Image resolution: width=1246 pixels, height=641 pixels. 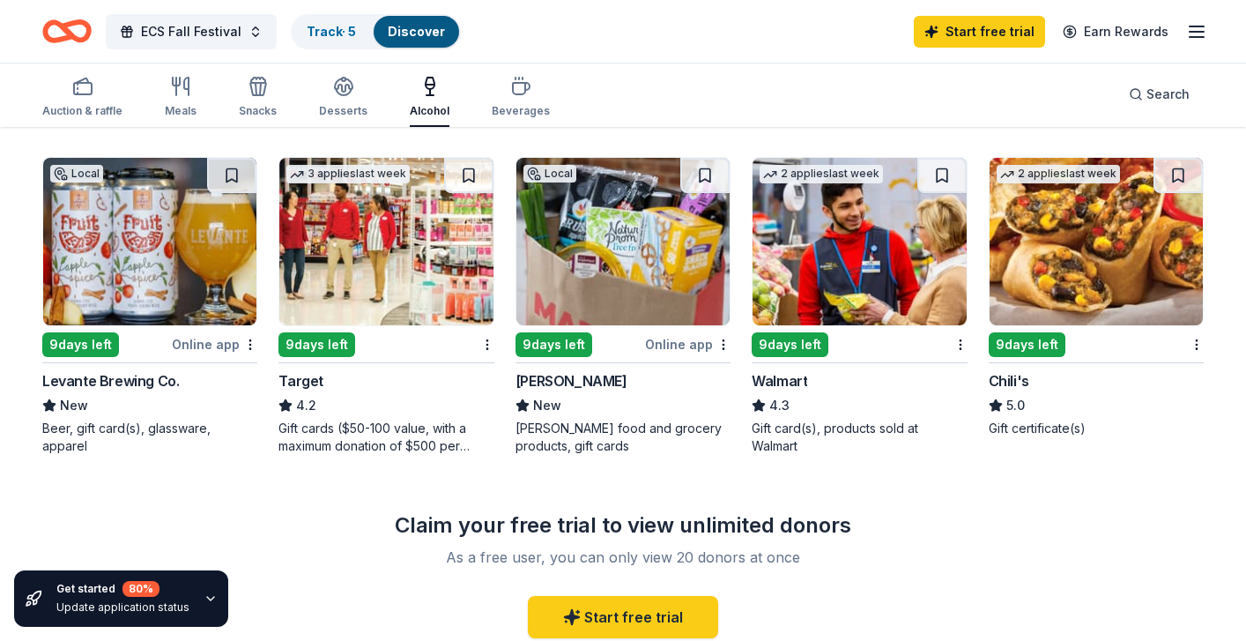 I want to click on div: Auction & raffle, so click(x=82, y=111).